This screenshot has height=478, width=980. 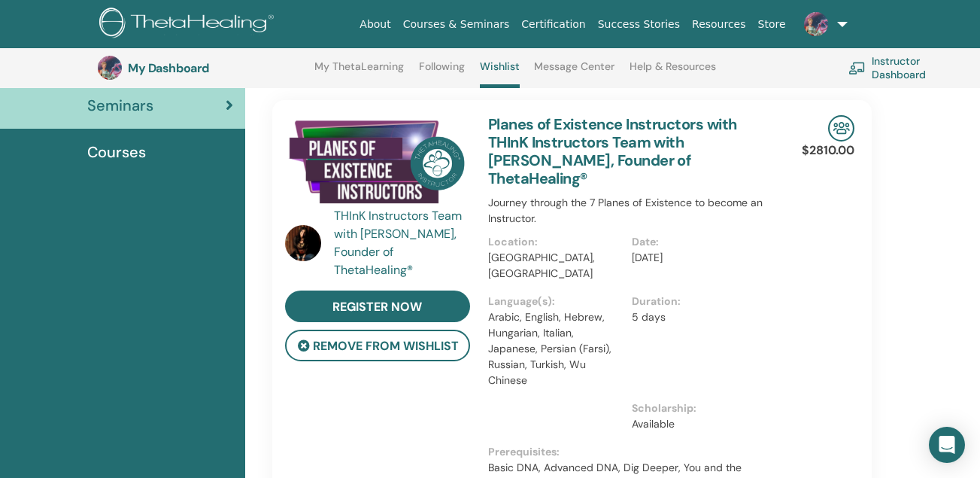 I want to click on p: Journey through the 7 Planes of Existence to become an Instructor., so click(x=632, y=211).